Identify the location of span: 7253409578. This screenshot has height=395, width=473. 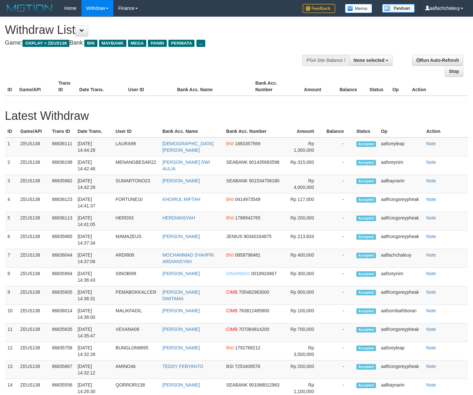
(247, 366).